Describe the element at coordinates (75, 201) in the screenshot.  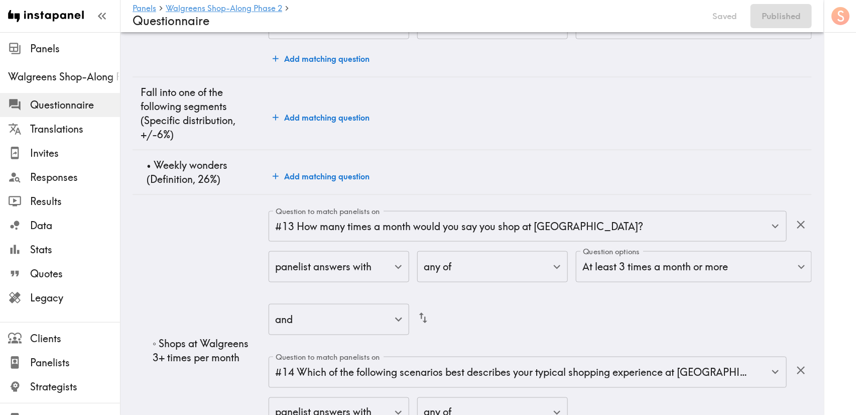
I see `span: Results` at that location.